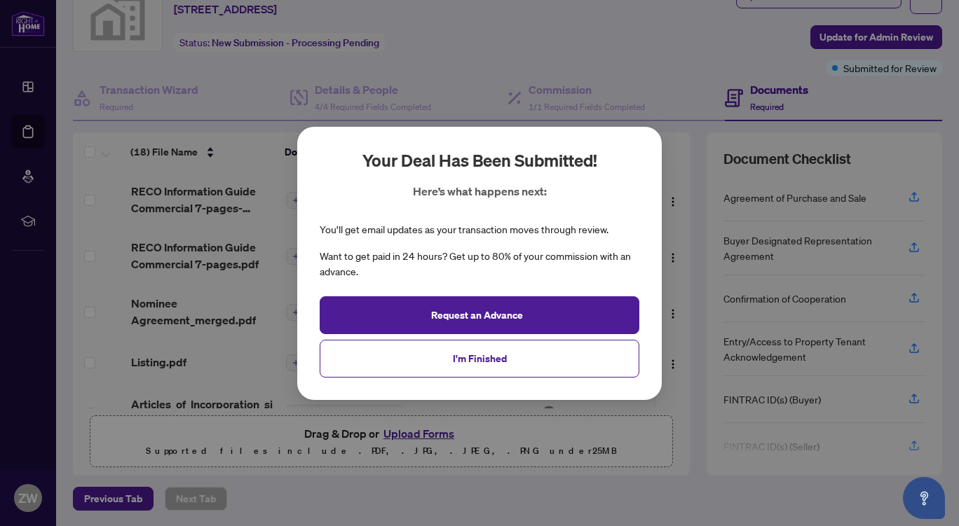 This screenshot has height=526, width=959. Describe the element at coordinates (479, 315) in the screenshot. I see `a: Request an Advance` at that location.